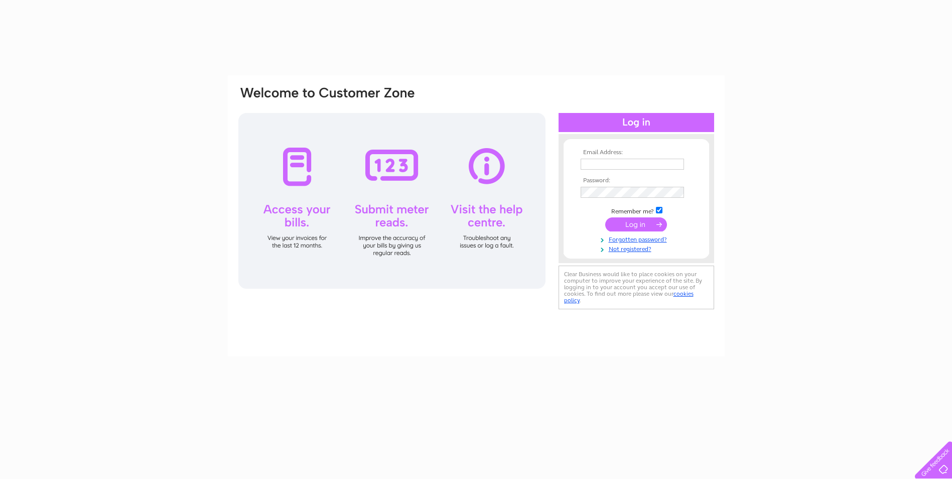 This screenshot has width=952, height=479. What do you see at coordinates (636, 181) in the screenshot?
I see `th: Password:` at bounding box center [636, 181].